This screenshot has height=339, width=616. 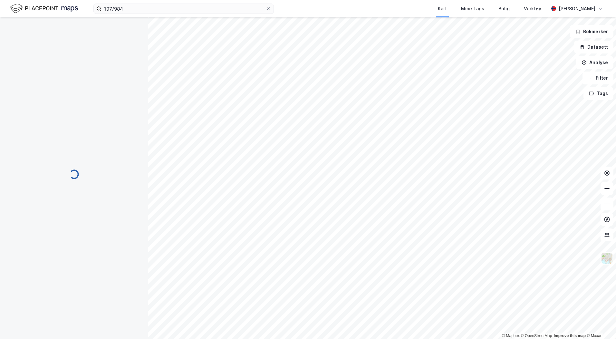 What do you see at coordinates (592, 32) in the screenshot?
I see `button: Bokmerker` at bounding box center [592, 32].